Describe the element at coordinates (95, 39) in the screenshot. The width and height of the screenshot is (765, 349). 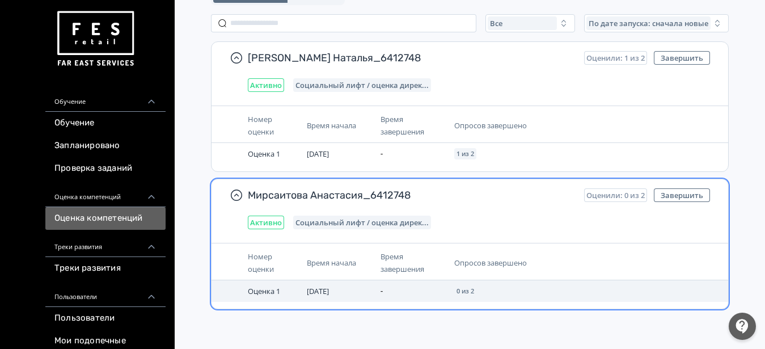
I see `img: https://files.teachbase.ru/system/account/57463/logo/medium-936fc5084dd2c598f50a98b9cbe0469a.png` at that location.